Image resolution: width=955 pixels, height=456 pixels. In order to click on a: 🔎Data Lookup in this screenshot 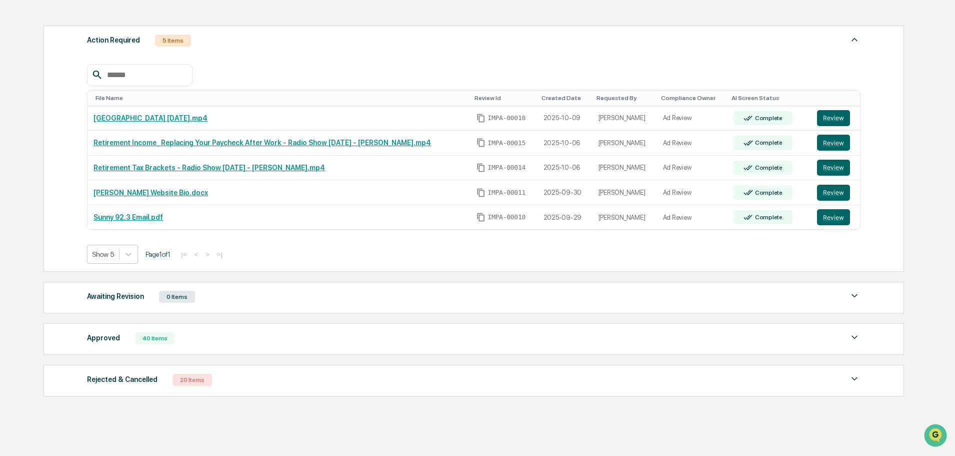, I will do `click(37, 229)`.